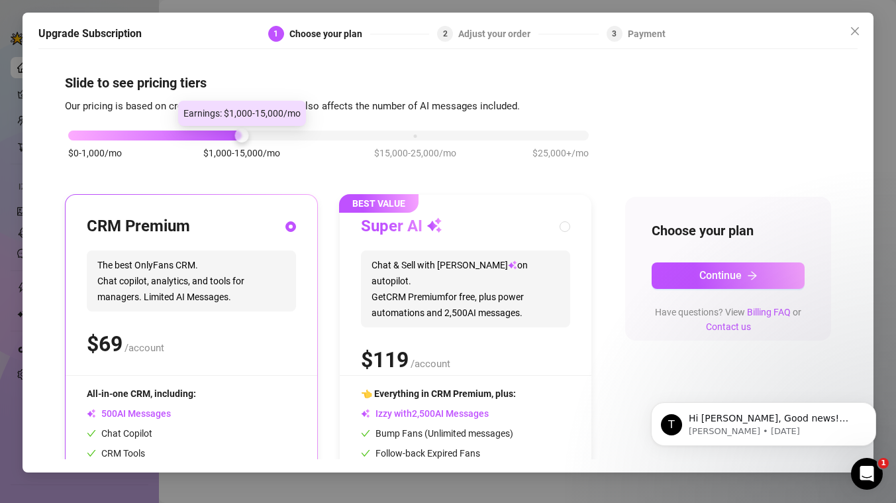  Describe the element at coordinates (415, 153) in the screenshot. I see `span: $15,000-25,000/mo` at that location.